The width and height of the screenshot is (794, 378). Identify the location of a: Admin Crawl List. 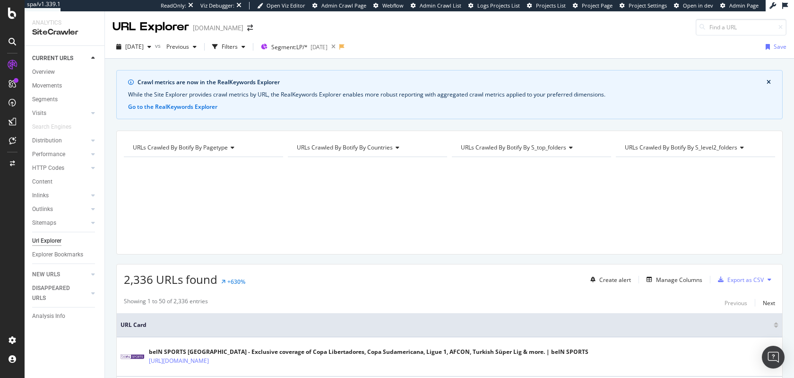
(436, 6).